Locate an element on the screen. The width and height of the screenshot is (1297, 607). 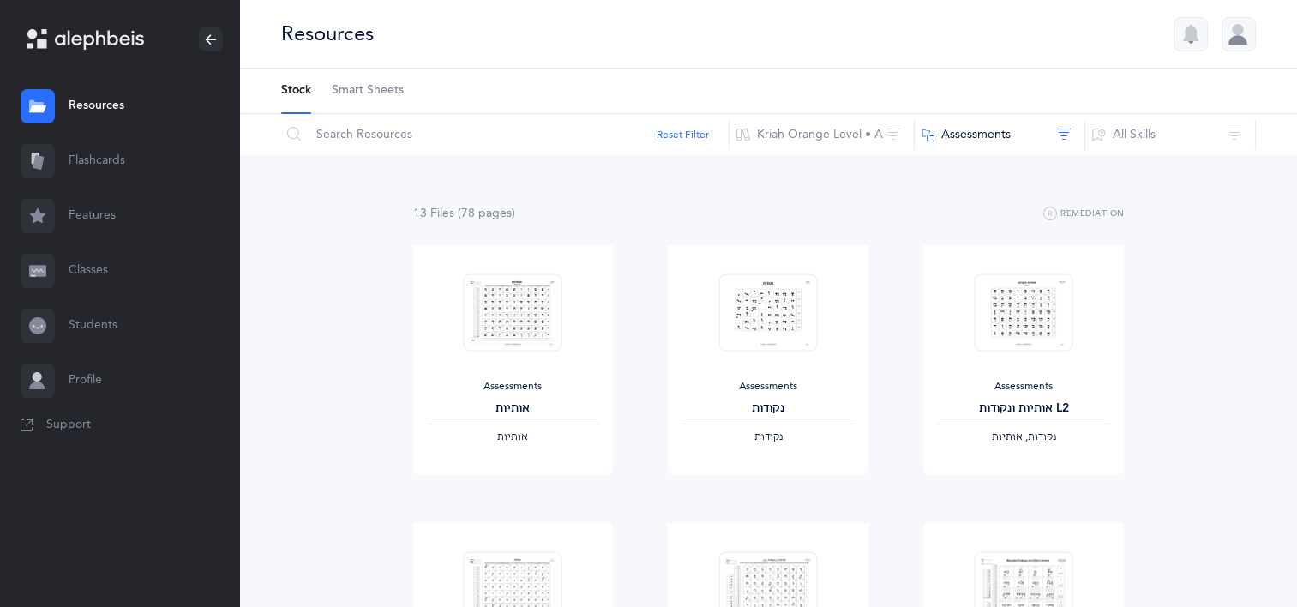
button: Kriah Orange Level • A is located at coordinates (821, 135).